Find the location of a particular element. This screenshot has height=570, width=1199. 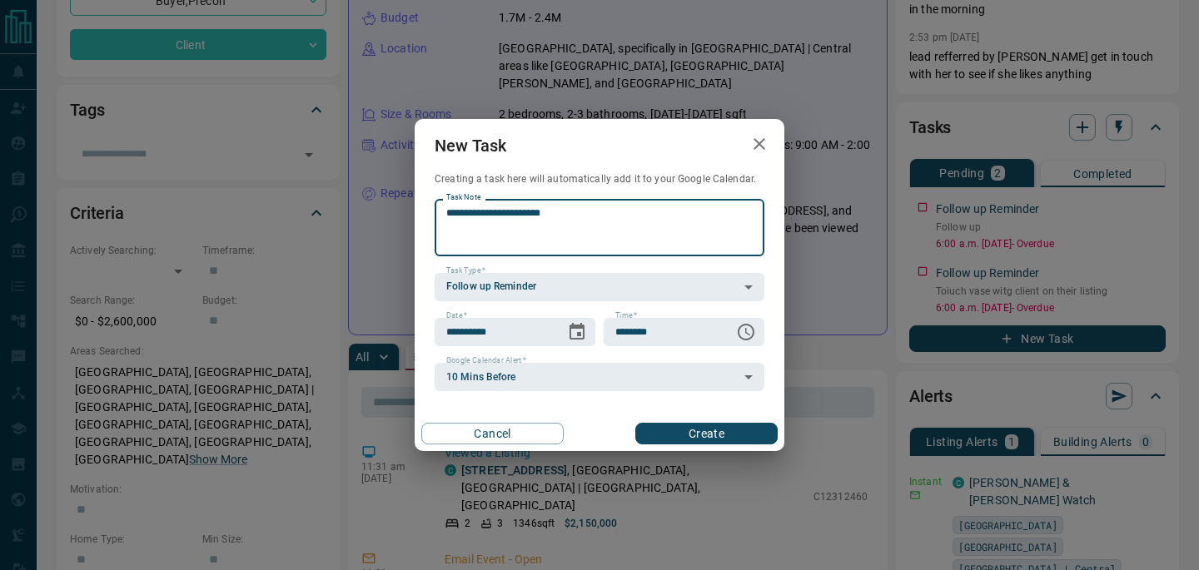

button: Choose time, selected time is 6:00 AM is located at coordinates (746, 332).